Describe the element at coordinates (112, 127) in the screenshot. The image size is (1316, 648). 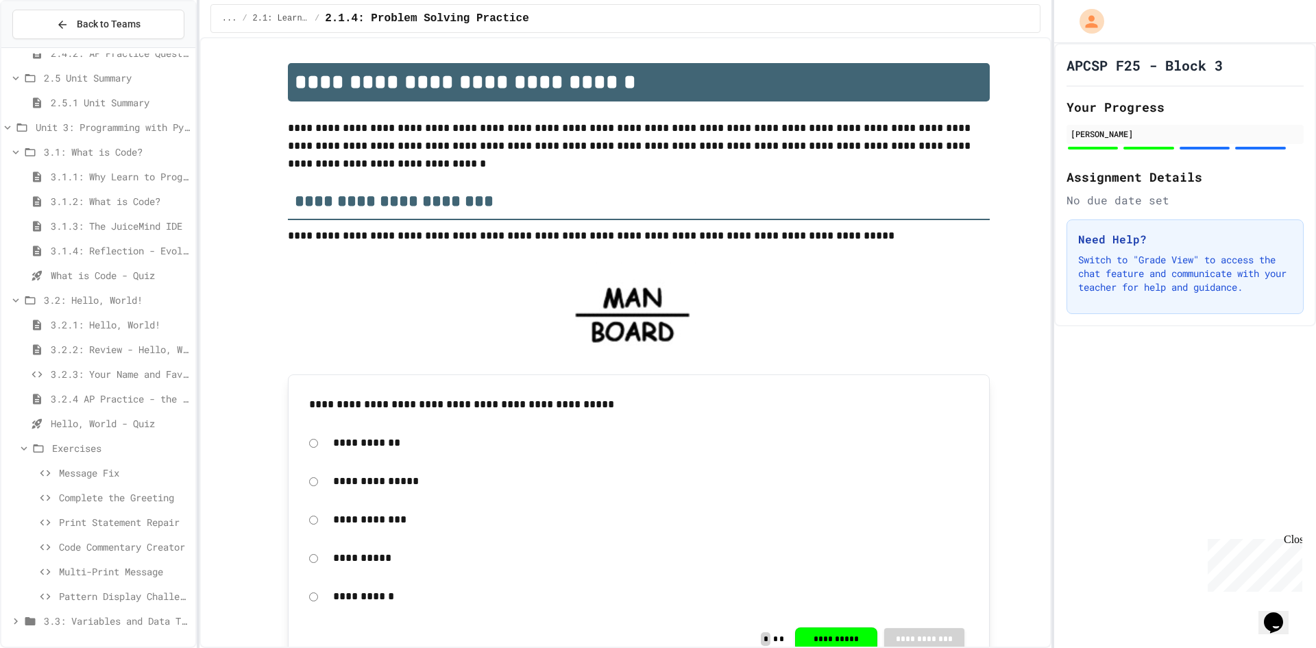
I see `span: Unit 3: Programming with Python` at that location.